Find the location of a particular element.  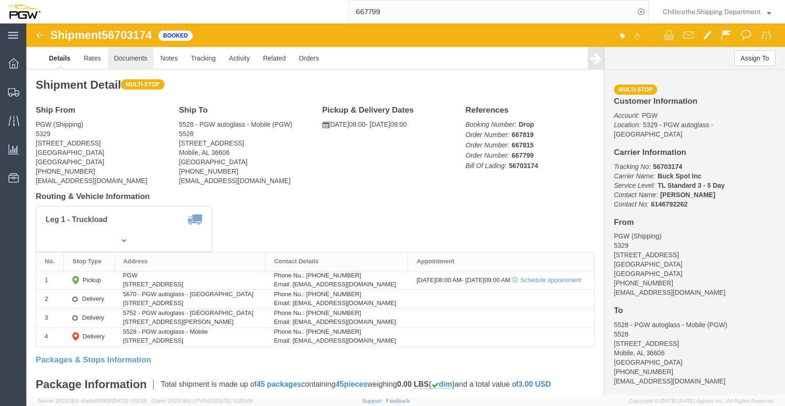

img: logo is located at coordinates (23, 12).